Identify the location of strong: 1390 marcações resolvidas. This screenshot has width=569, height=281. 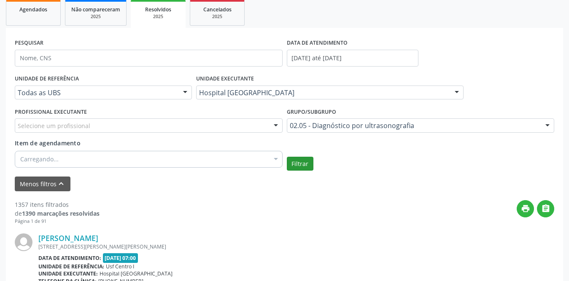
(61, 213).